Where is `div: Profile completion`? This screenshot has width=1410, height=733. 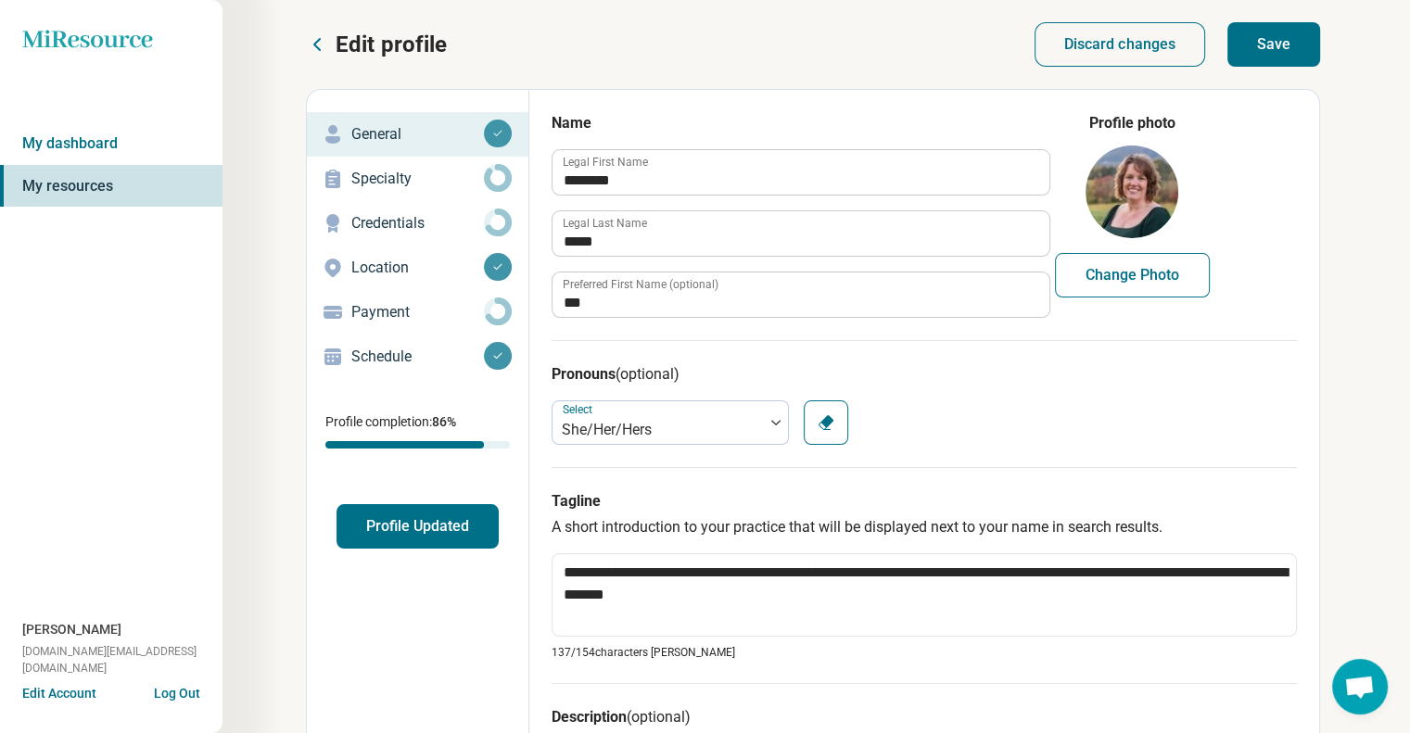 div: Profile completion is located at coordinates (417, 445).